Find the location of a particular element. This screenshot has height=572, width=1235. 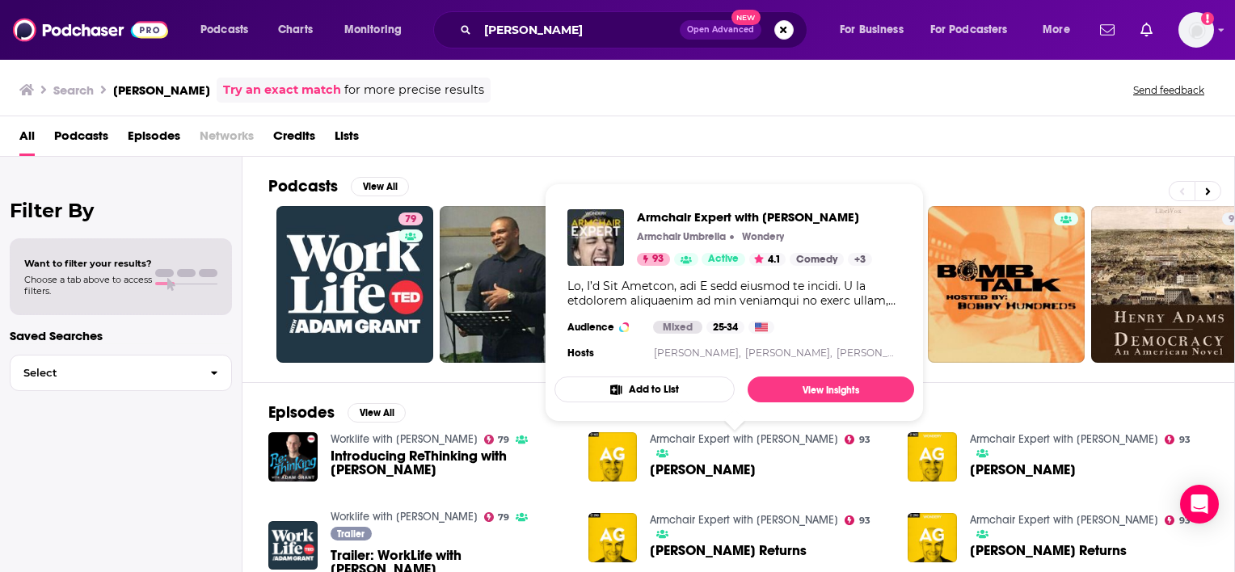

span: Charts is located at coordinates (295, 30).